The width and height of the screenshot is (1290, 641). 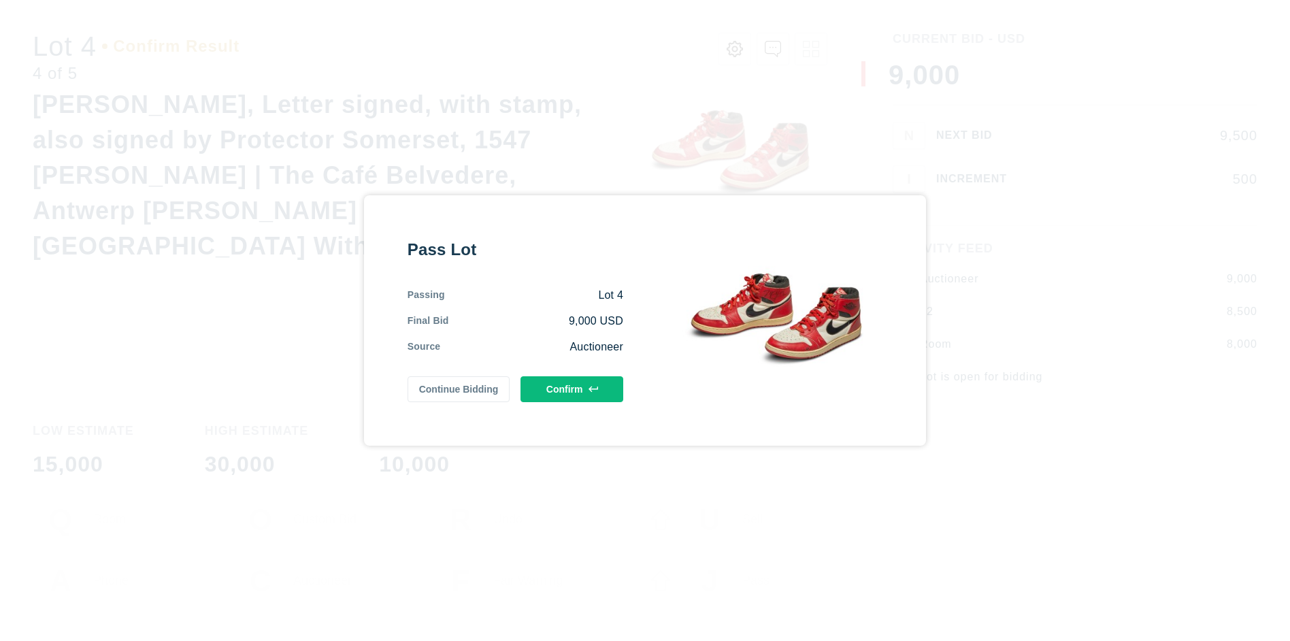 What do you see at coordinates (459, 389) in the screenshot?
I see `button: Continue Bidding` at bounding box center [459, 389].